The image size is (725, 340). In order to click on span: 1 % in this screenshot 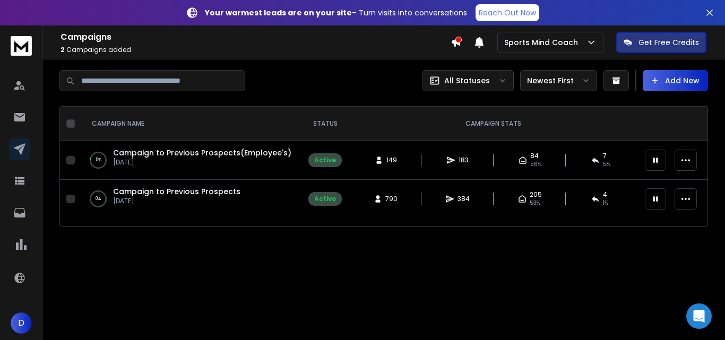, I will do `click(606, 203)`.